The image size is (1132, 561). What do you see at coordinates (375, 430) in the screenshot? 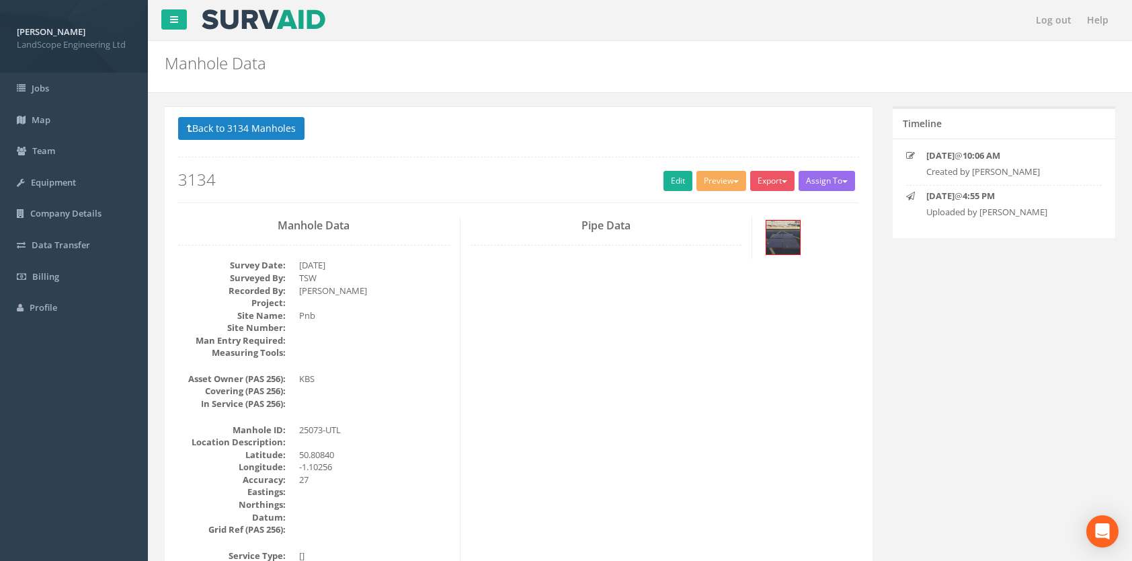
I see `dd: 25073-UTL` at bounding box center [375, 430].